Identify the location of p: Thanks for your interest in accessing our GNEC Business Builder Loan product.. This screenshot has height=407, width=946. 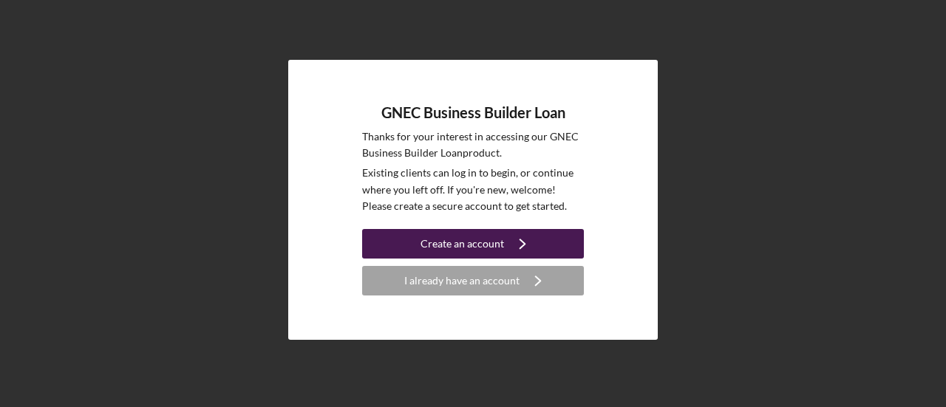
(473, 145).